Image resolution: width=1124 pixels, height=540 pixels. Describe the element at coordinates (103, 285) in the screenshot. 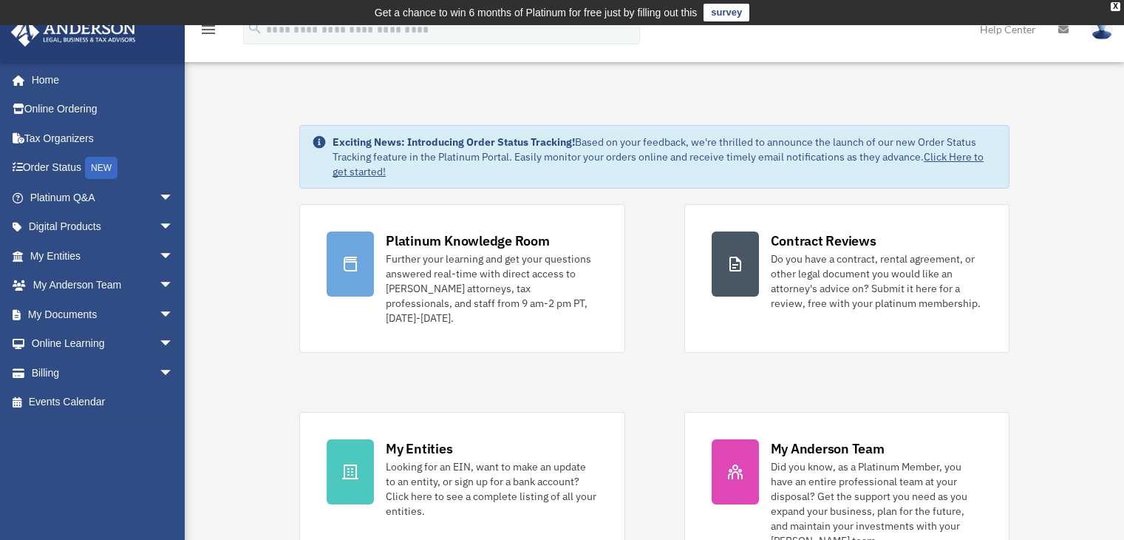

I see `a: My Anderson Teamarrow_drop_down` at that location.